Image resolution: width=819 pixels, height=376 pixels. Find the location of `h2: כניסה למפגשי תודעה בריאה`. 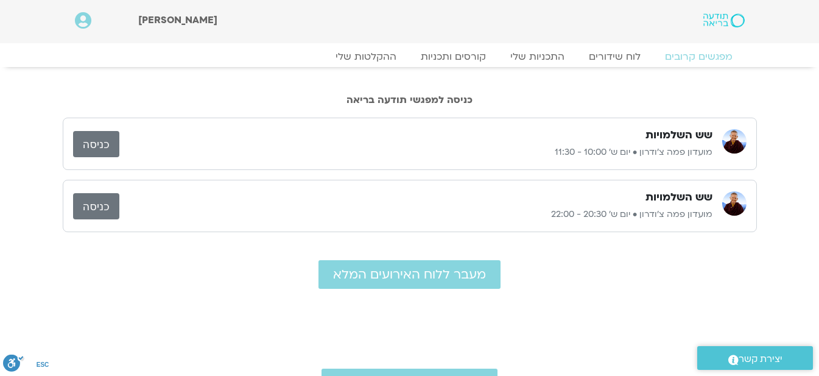

h2: כניסה למפגשי תודעה בריאה is located at coordinates (410, 100).